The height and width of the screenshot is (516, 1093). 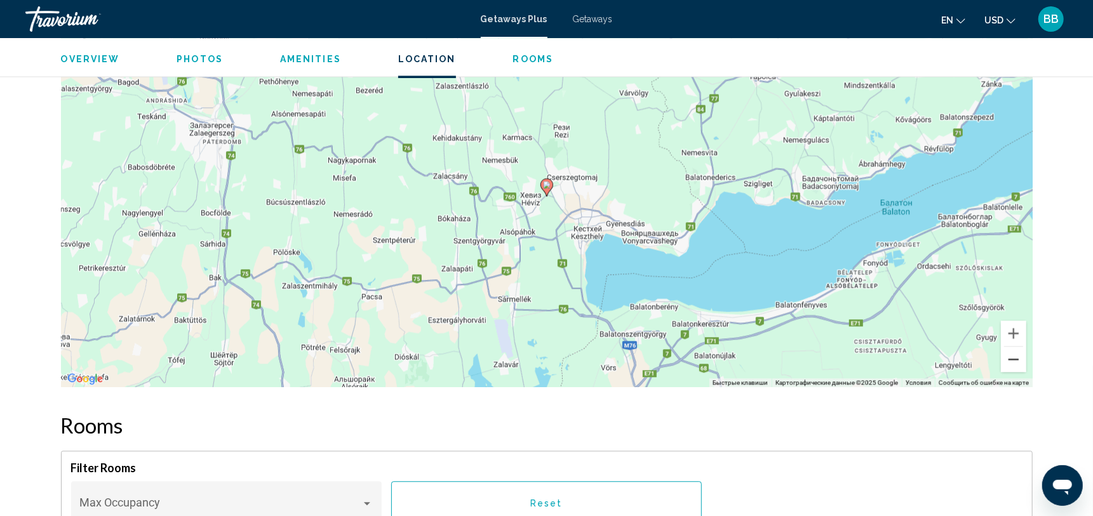 I want to click on button: Overview, so click(x=90, y=59).